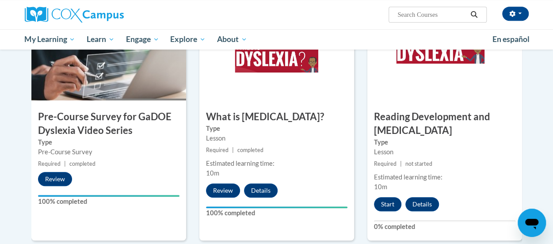 This screenshot has height=244, width=553. Describe the element at coordinates (188, 39) in the screenshot. I see `span: Explore` at that location.